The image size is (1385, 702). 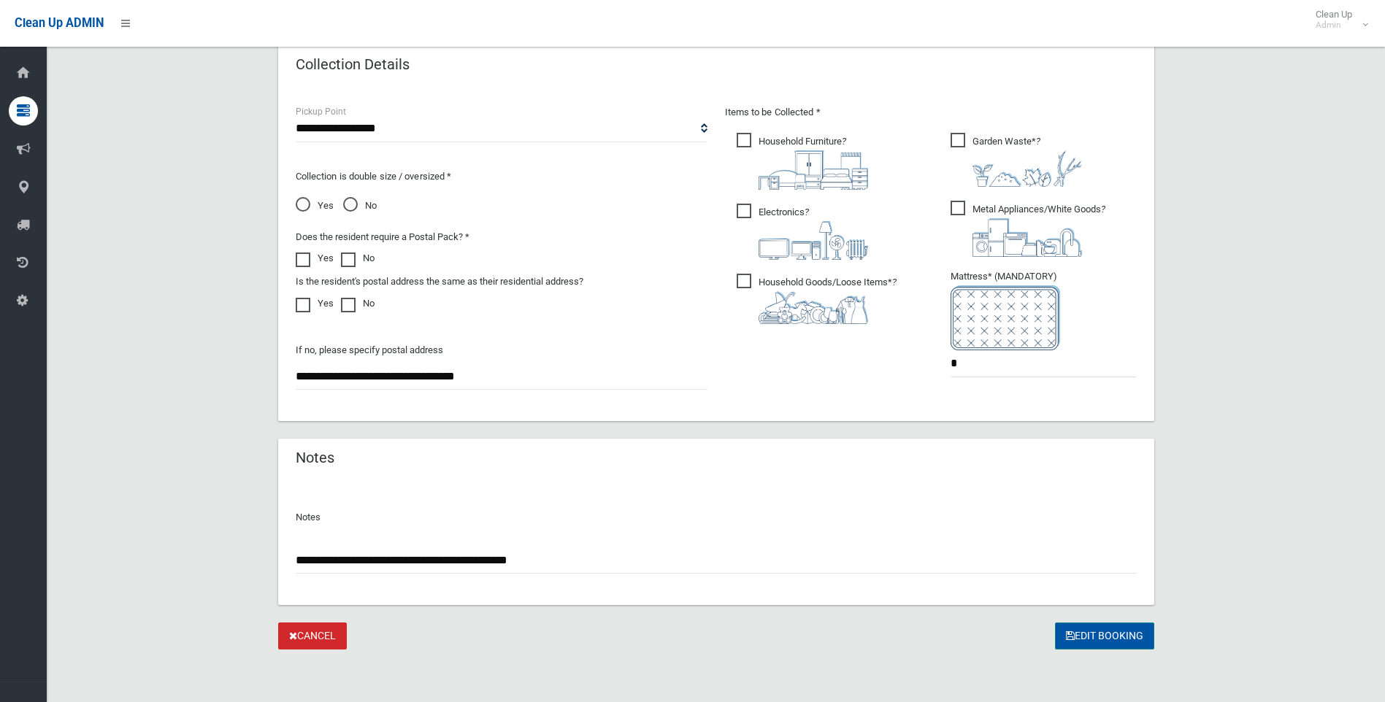 I want to click on span: Clean Up, so click(x=1338, y=20).